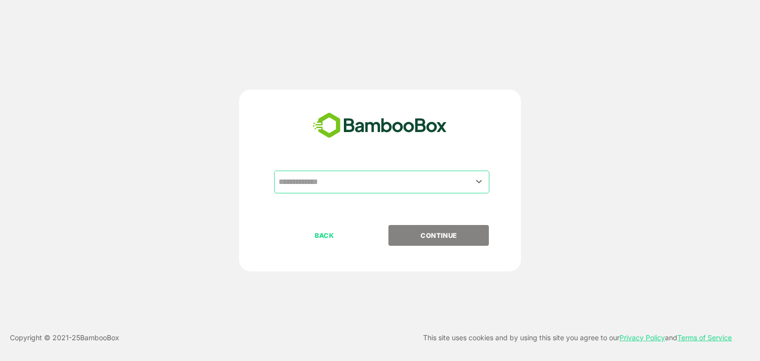 This screenshot has width=760, height=361. Describe the element at coordinates (479, 182) in the screenshot. I see `button: Open` at that location.